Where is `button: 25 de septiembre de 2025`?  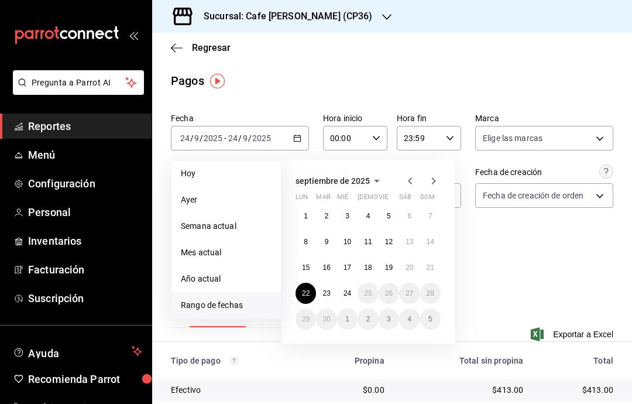
button: 25 de septiembre de 2025 is located at coordinates (367, 293).